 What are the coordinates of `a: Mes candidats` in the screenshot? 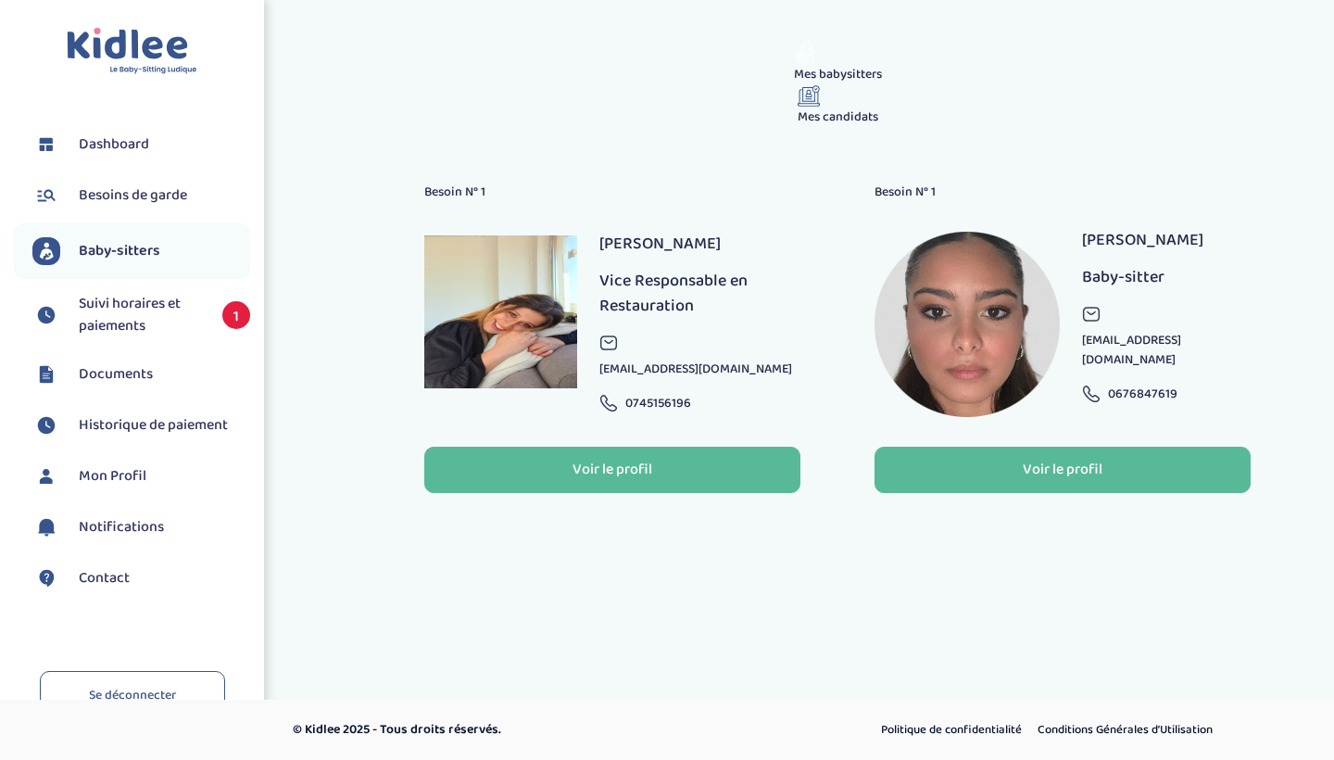 It's located at (838, 106).